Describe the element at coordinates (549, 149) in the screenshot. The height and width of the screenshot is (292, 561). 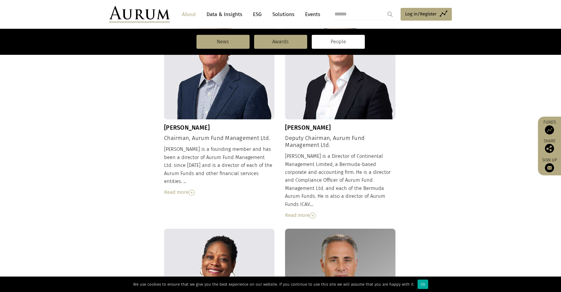
I see `img: Share this post` at that location.